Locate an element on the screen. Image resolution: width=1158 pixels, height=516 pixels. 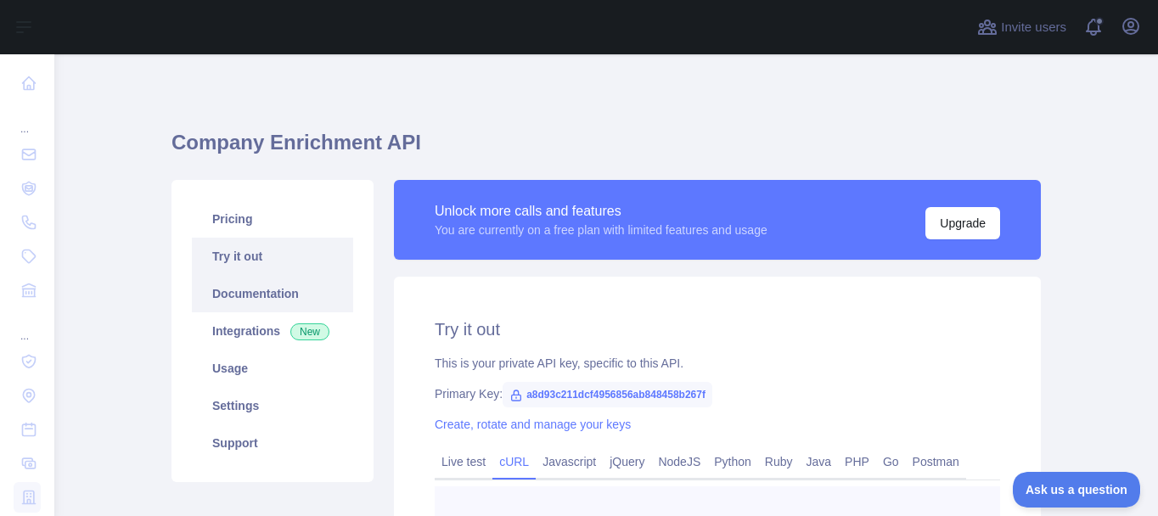
a: Java is located at coordinates (819, 462).